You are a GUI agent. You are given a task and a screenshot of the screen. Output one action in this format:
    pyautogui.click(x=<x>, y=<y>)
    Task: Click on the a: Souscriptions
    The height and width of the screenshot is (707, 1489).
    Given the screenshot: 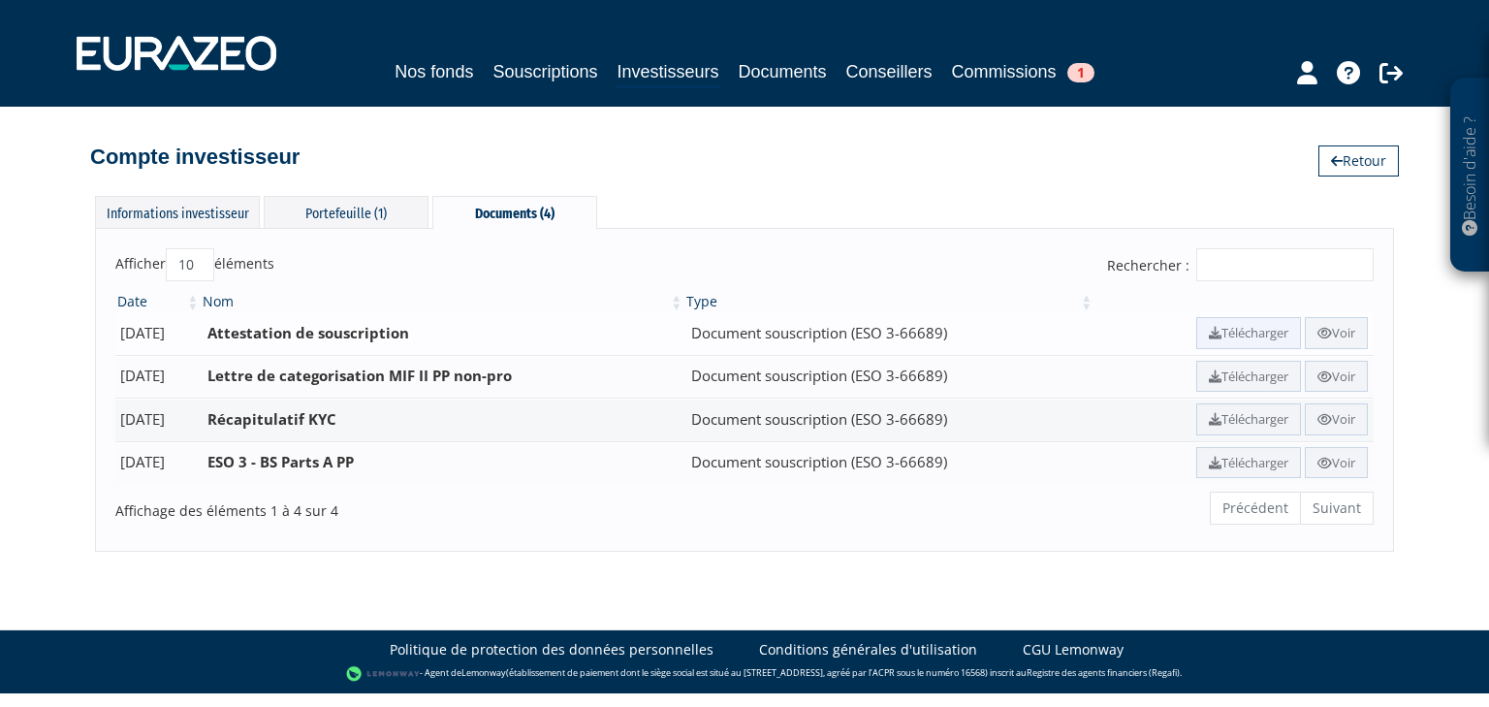 What is the action you would take?
    pyautogui.click(x=545, y=72)
    